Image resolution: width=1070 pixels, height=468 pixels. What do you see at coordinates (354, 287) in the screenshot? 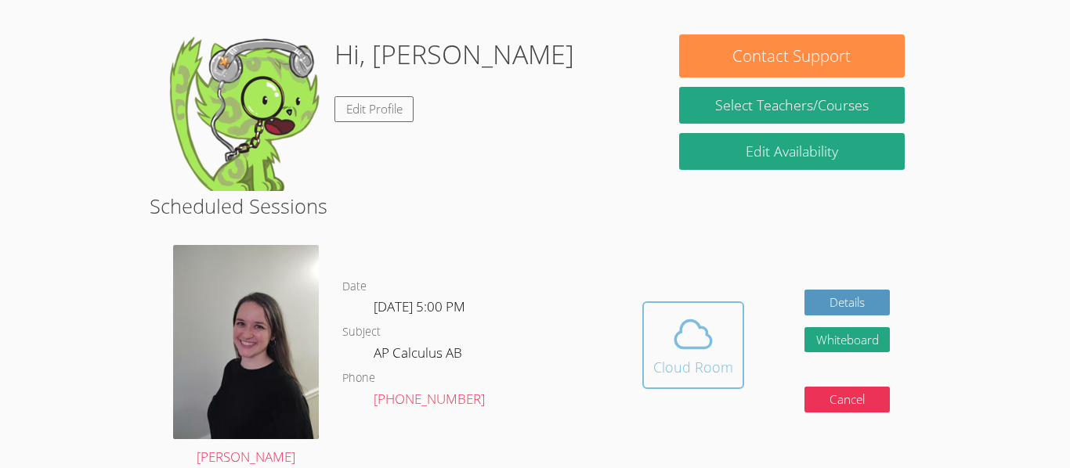
I see `dt: Date` at bounding box center [354, 287].